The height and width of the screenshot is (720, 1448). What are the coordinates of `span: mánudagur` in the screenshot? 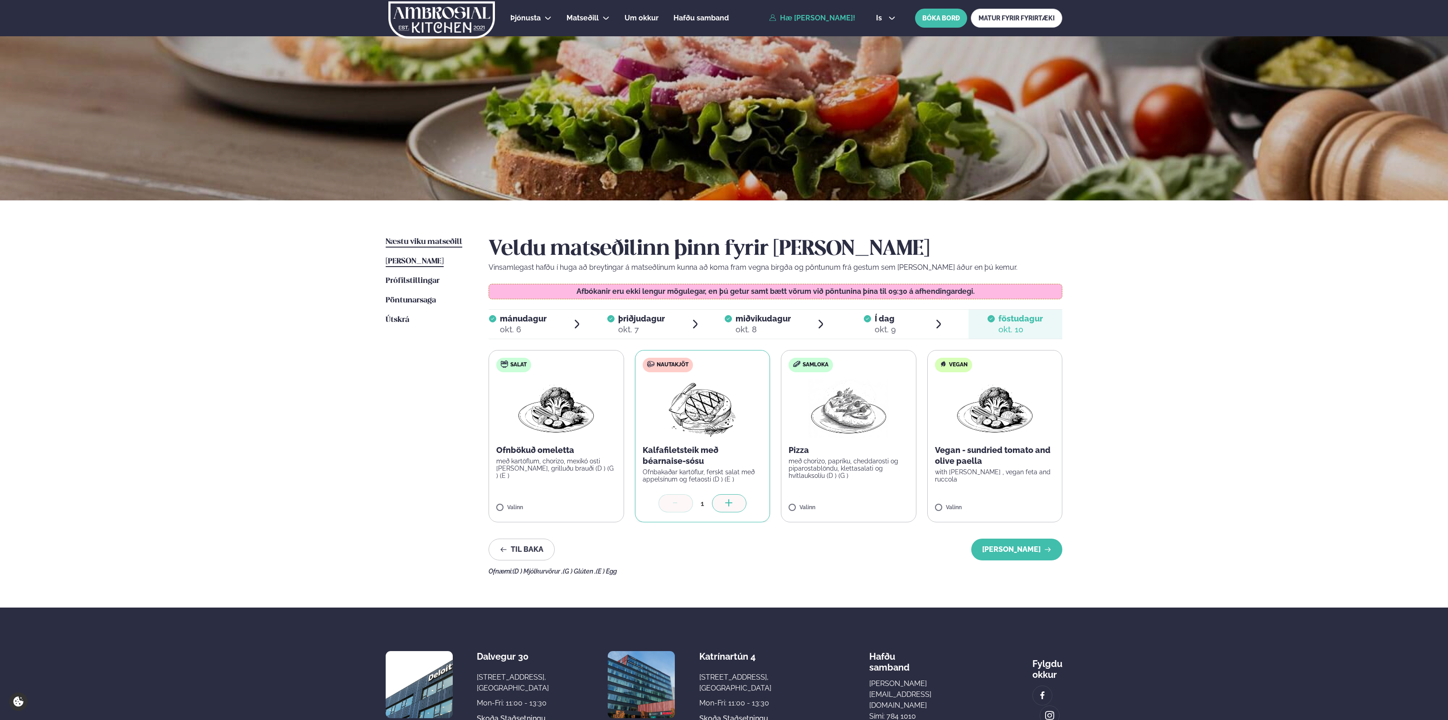 It's located at (523, 318).